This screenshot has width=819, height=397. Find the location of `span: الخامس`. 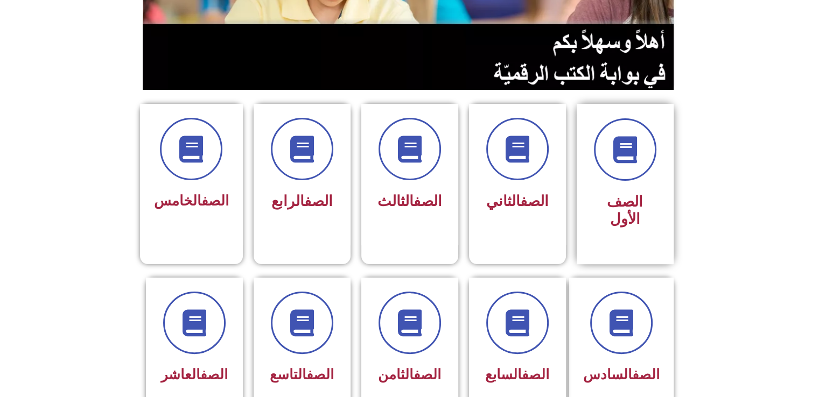

span: الخامس is located at coordinates (191, 201).